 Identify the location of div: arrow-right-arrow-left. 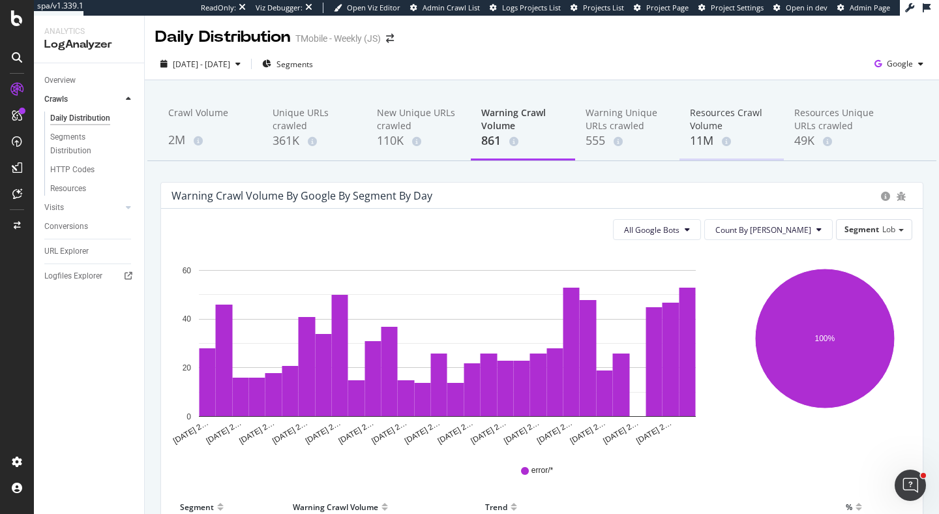
(390, 38).